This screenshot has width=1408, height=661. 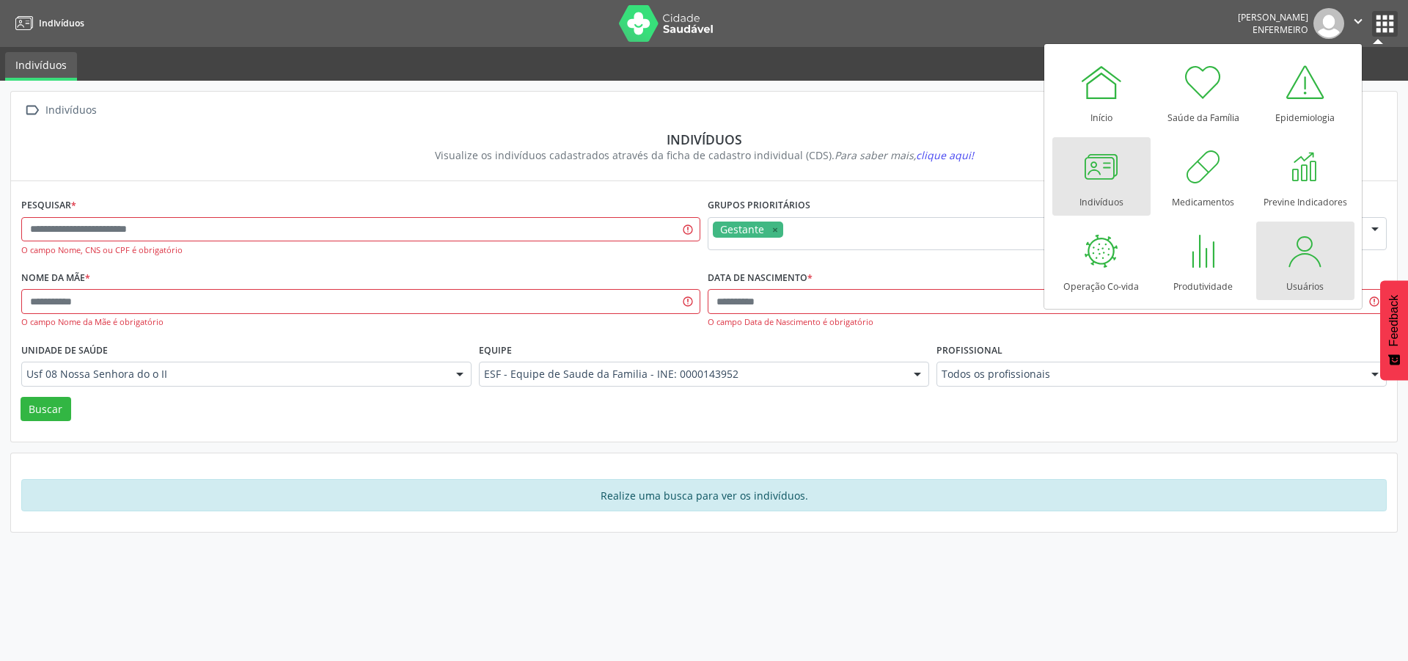 What do you see at coordinates (1394, 321) in the screenshot?
I see `span: Feedback` at bounding box center [1394, 321].